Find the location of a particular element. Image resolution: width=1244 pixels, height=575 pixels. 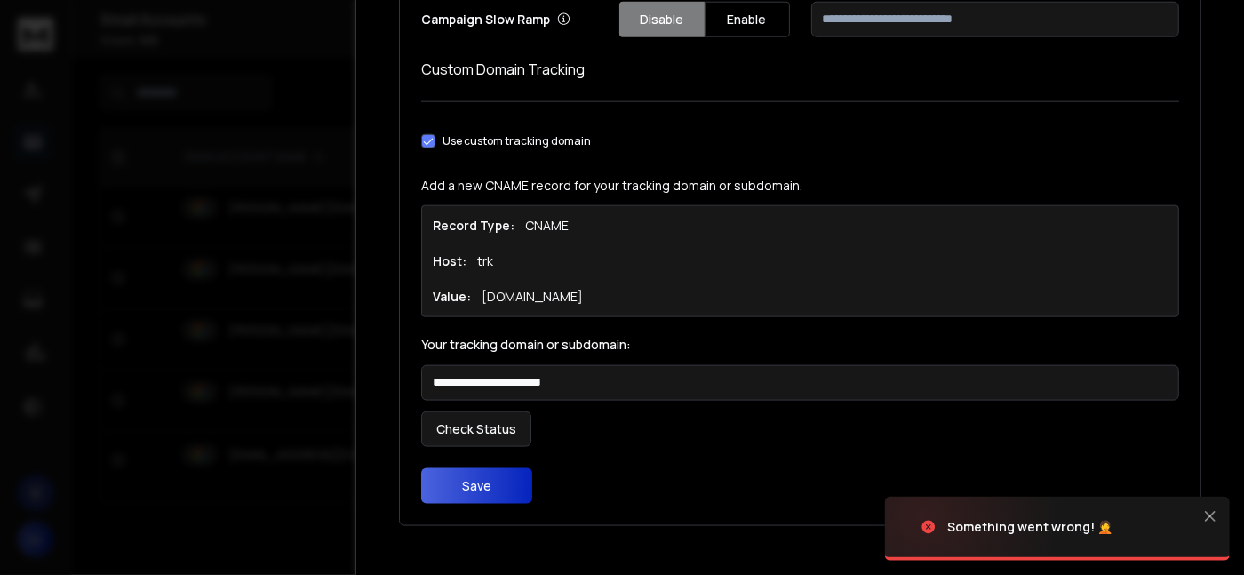

h1: Value: is located at coordinates (452, 297).